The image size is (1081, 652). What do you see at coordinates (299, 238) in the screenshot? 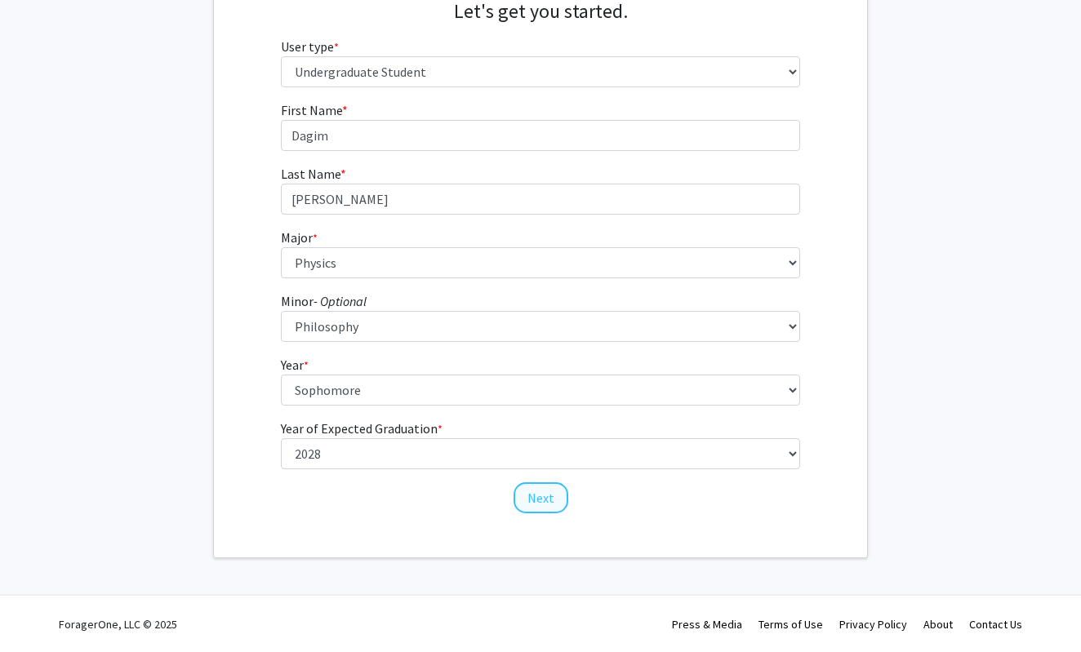
I see `label: Major` at bounding box center [299, 238].